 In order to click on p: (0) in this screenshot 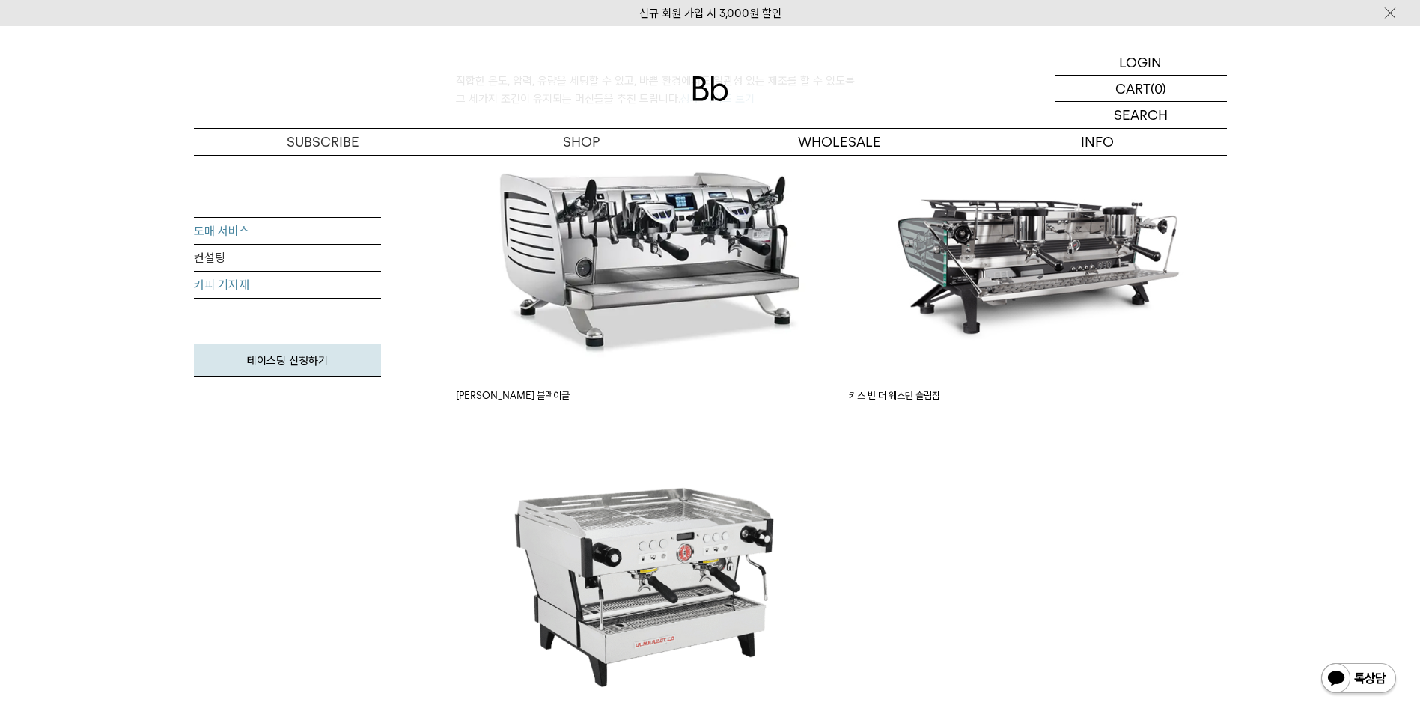, I will do `click(1158, 88)`.